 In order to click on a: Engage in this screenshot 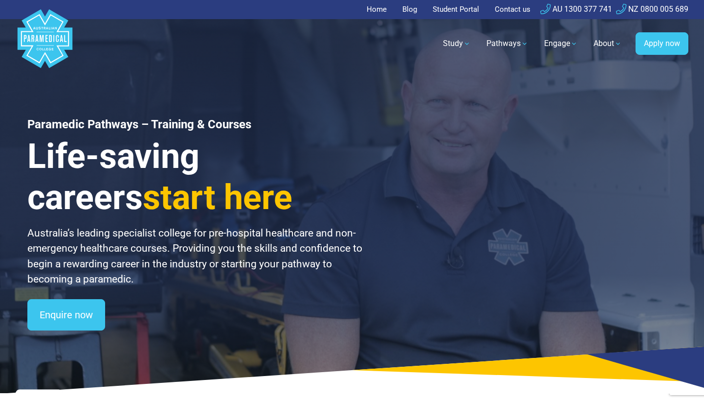, I will do `click(561, 44)`.